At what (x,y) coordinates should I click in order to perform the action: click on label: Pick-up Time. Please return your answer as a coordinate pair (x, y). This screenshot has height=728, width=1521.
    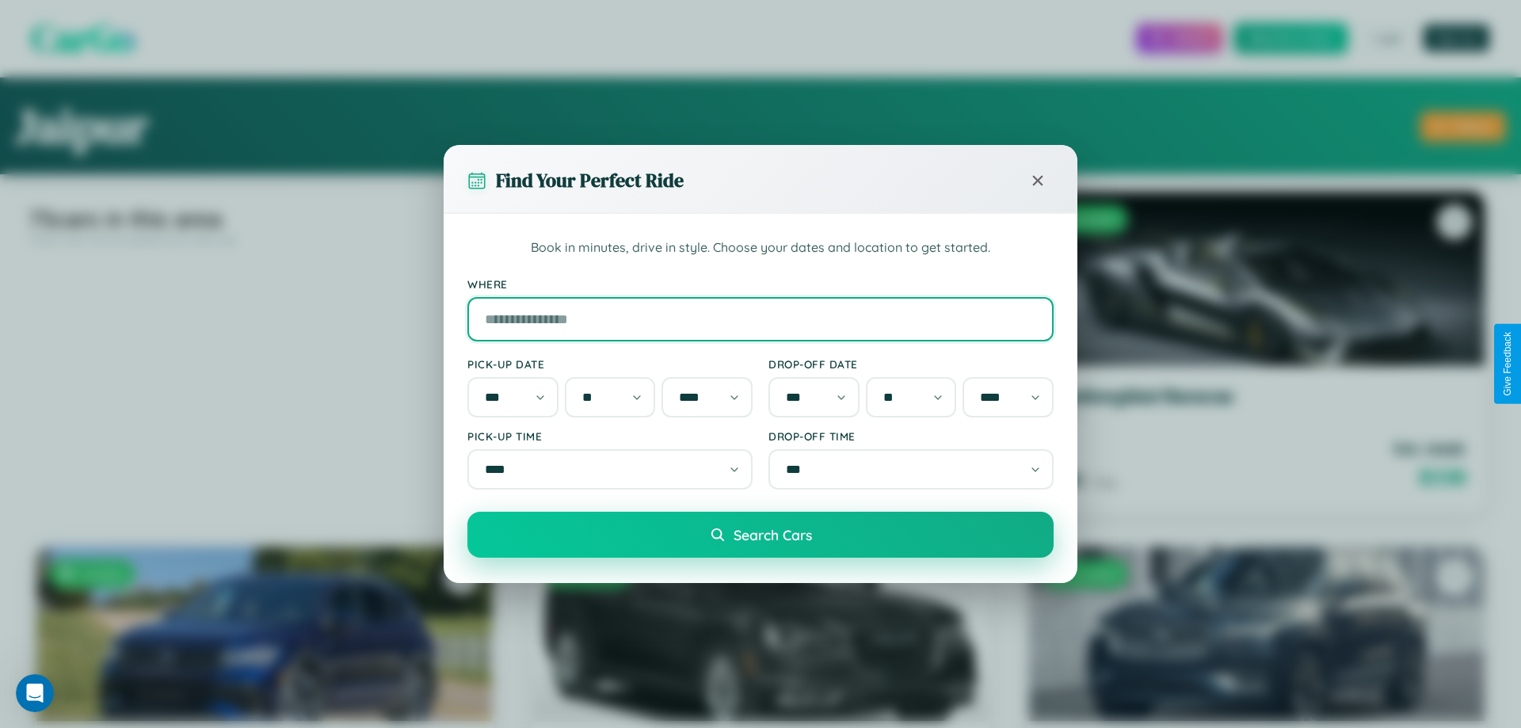
    Looking at the image, I should click on (610, 436).